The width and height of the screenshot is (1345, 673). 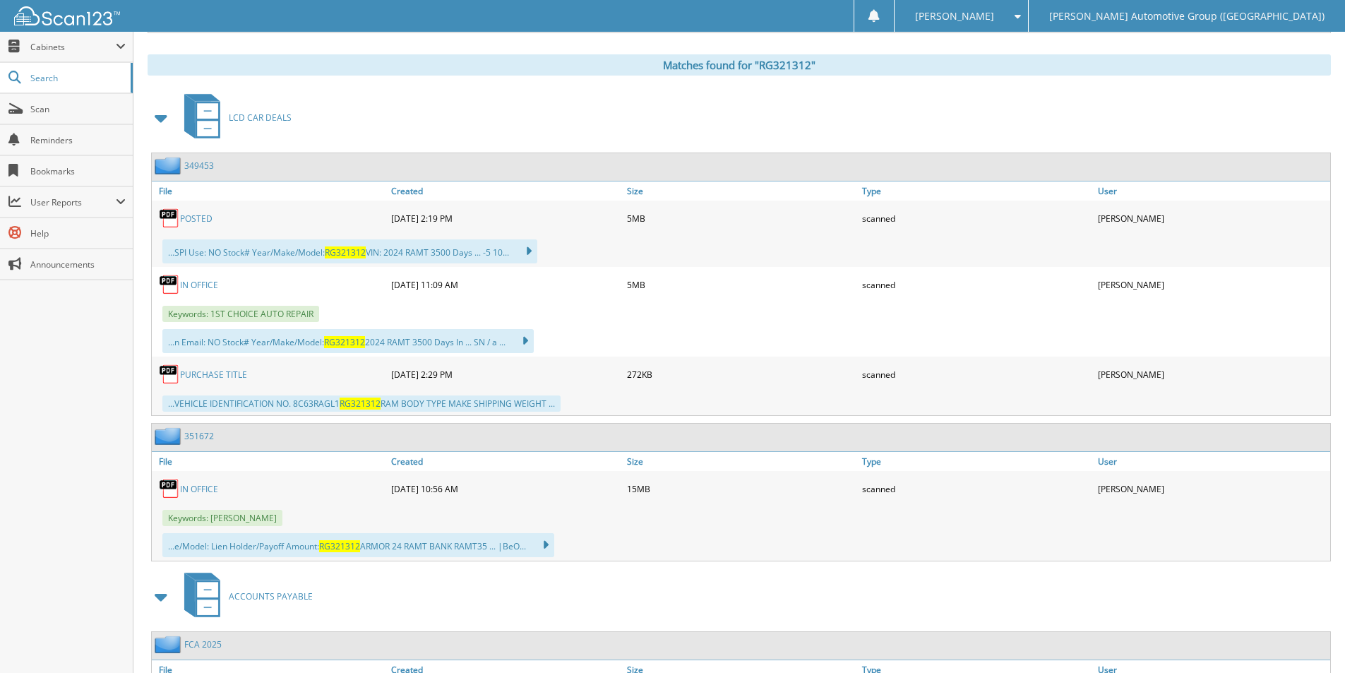 I want to click on div: ...VEHICLE IDENTIFICATION NO. 8C63RAGL1 RAM BODY TYPE MAKE SHIPPING WEIGHT ..., so click(x=361, y=403).